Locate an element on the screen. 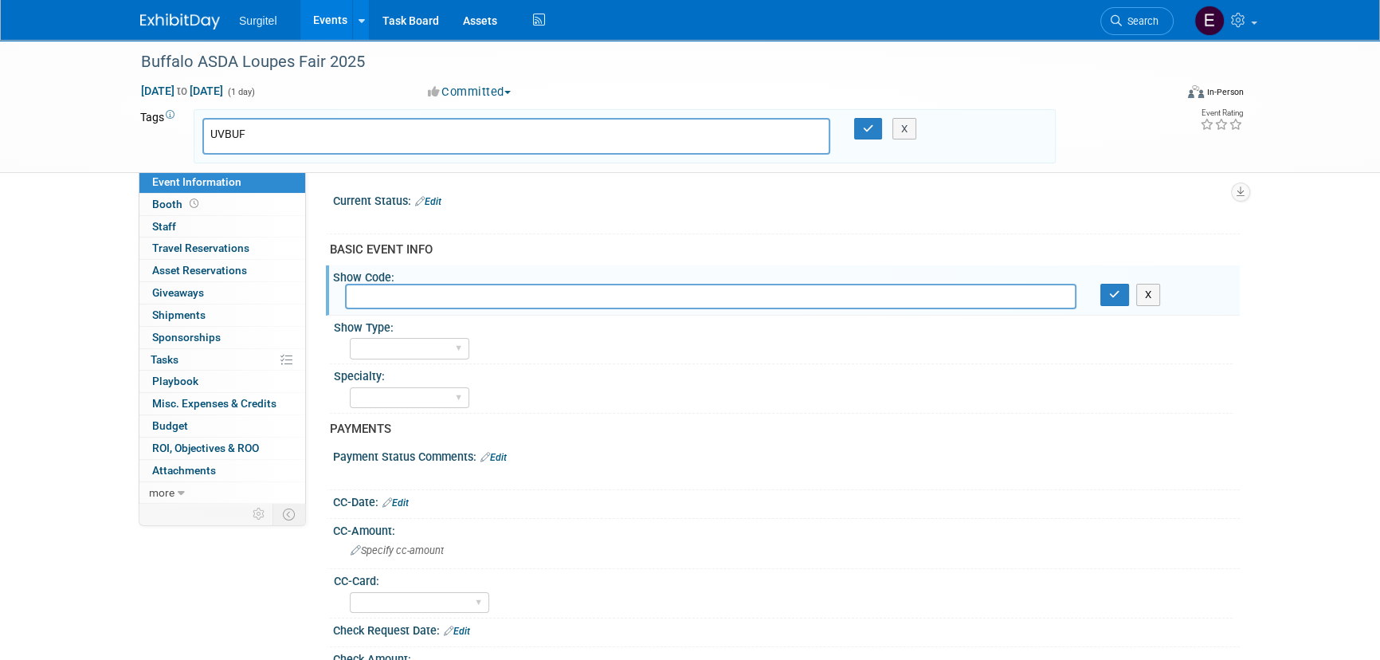  td: Tags is located at coordinates (159, 136).